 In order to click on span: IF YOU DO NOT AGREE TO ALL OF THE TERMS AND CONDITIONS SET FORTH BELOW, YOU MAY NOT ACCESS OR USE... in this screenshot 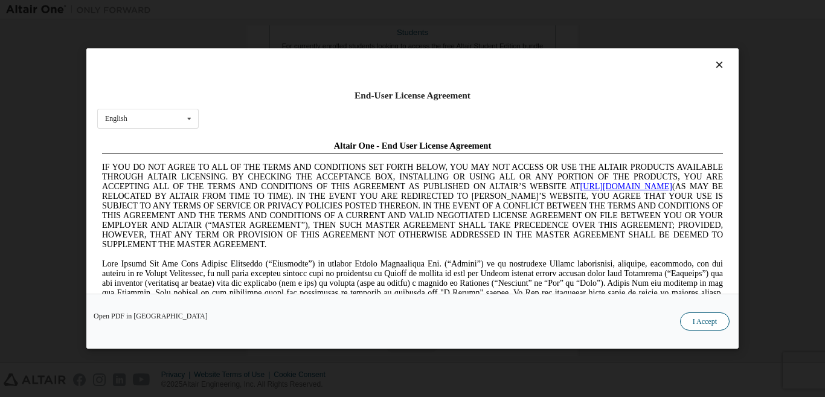, I will do `click(315, 69)`.